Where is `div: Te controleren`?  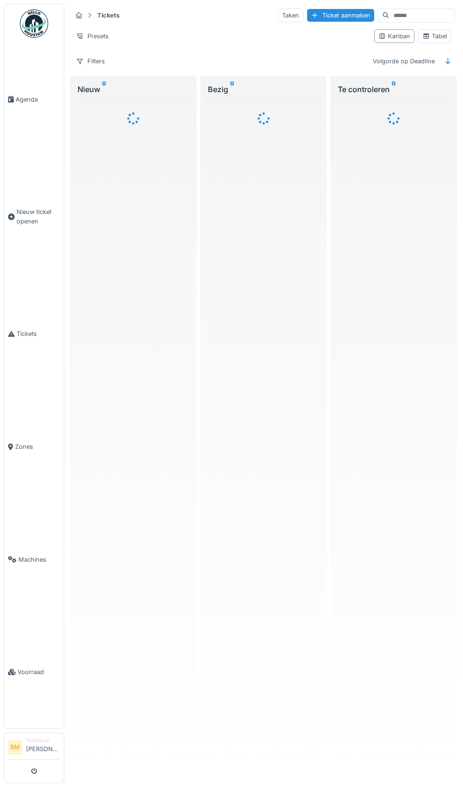
div: Te controleren is located at coordinates (393, 89).